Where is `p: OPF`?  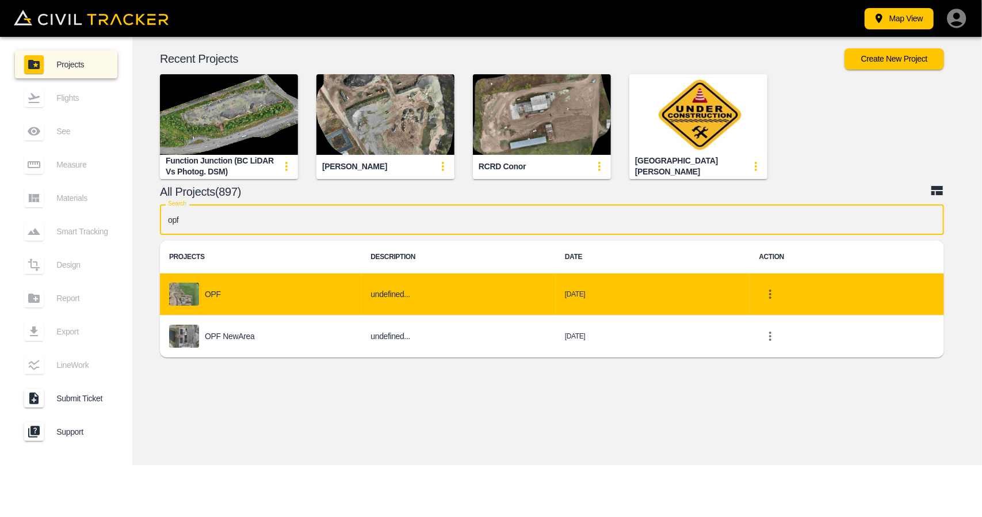
p: OPF is located at coordinates (213, 294).